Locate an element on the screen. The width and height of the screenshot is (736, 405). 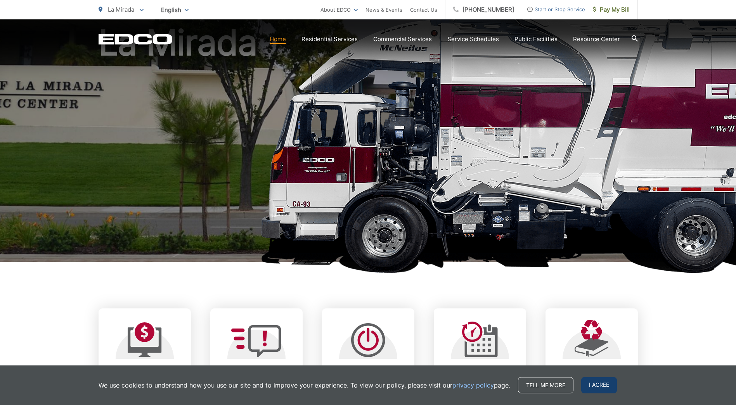
p: We use cookies to understand how you use our site and to improve your experience. To view our pol... is located at coordinates (304, 385).